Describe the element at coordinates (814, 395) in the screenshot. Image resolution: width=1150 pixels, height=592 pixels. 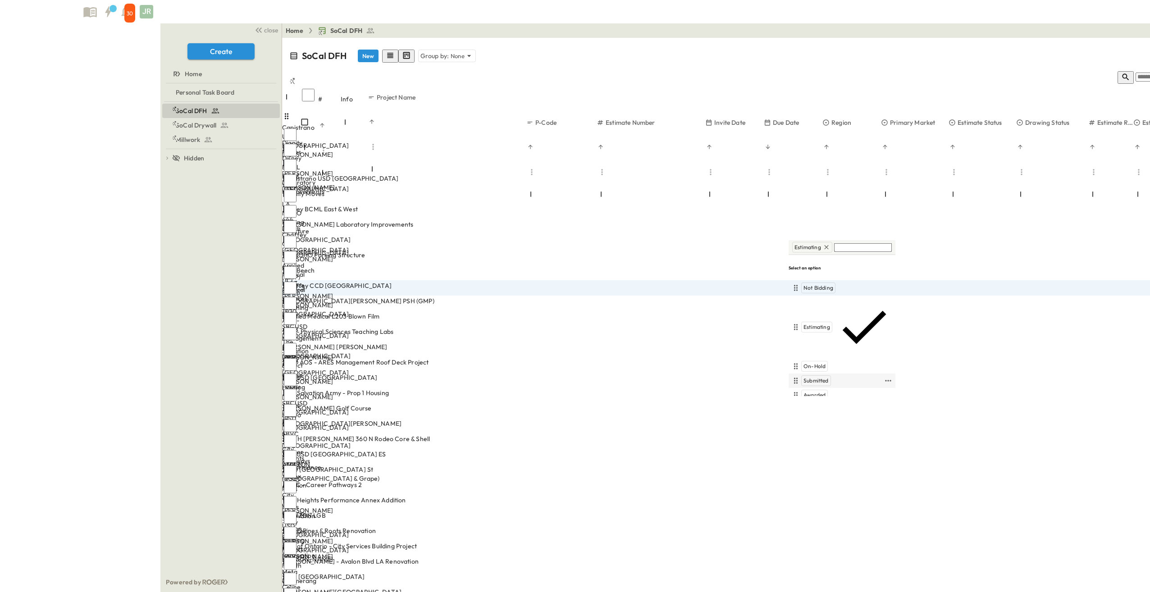
I see `span: Awarded` at that location.